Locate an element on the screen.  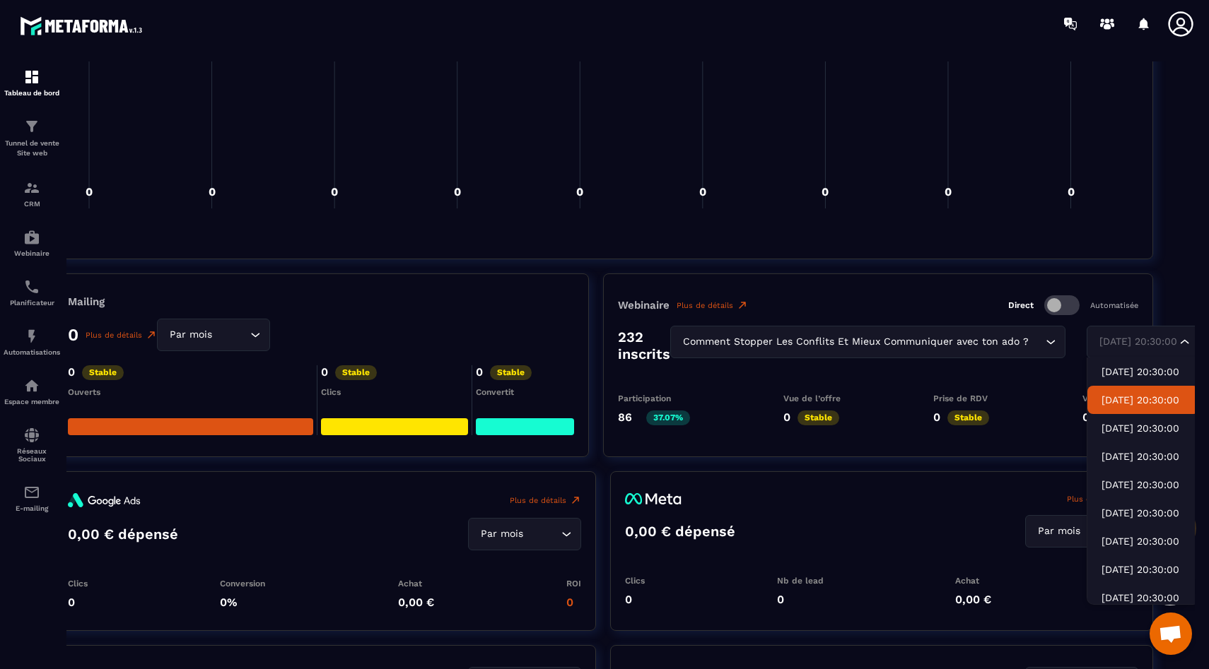
a: emailemailE-mailing is located at coordinates (32, 498).